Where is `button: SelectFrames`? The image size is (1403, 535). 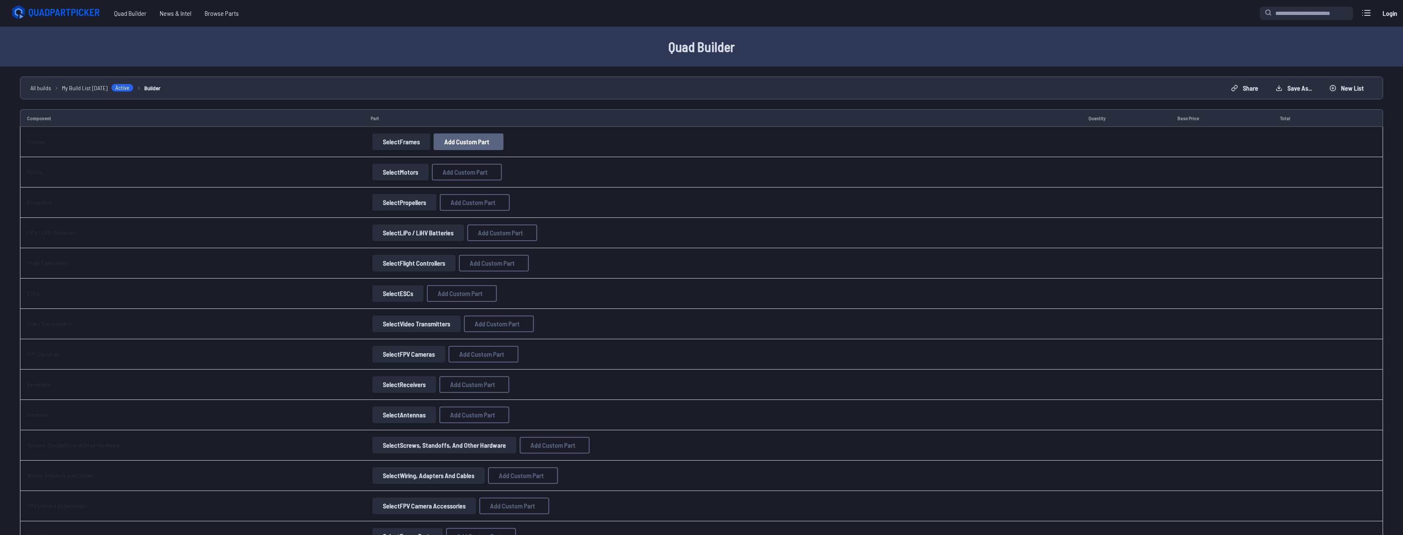
button: SelectFrames is located at coordinates (401, 142).